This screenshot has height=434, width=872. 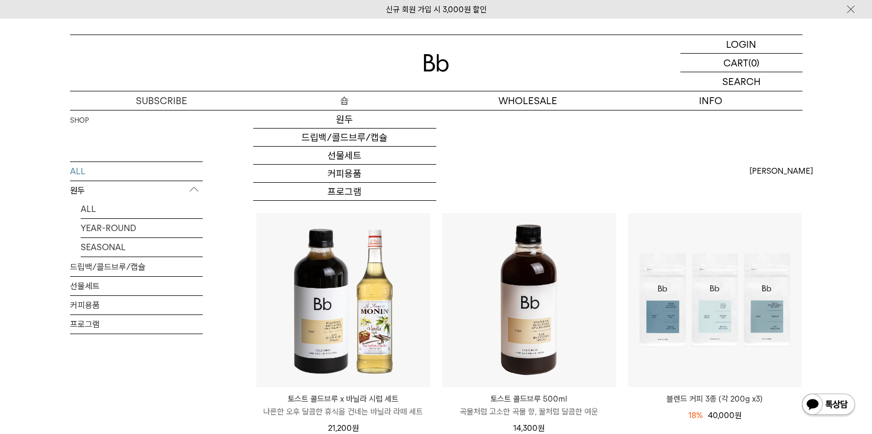 What do you see at coordinates (725, 415) in the screenshot?
I see `span: 40,000` at bounding box center [725, 415].